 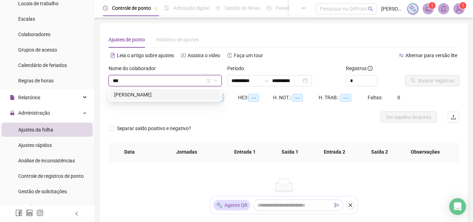 I want to click on span: instagram, so click(x=40, y=213).